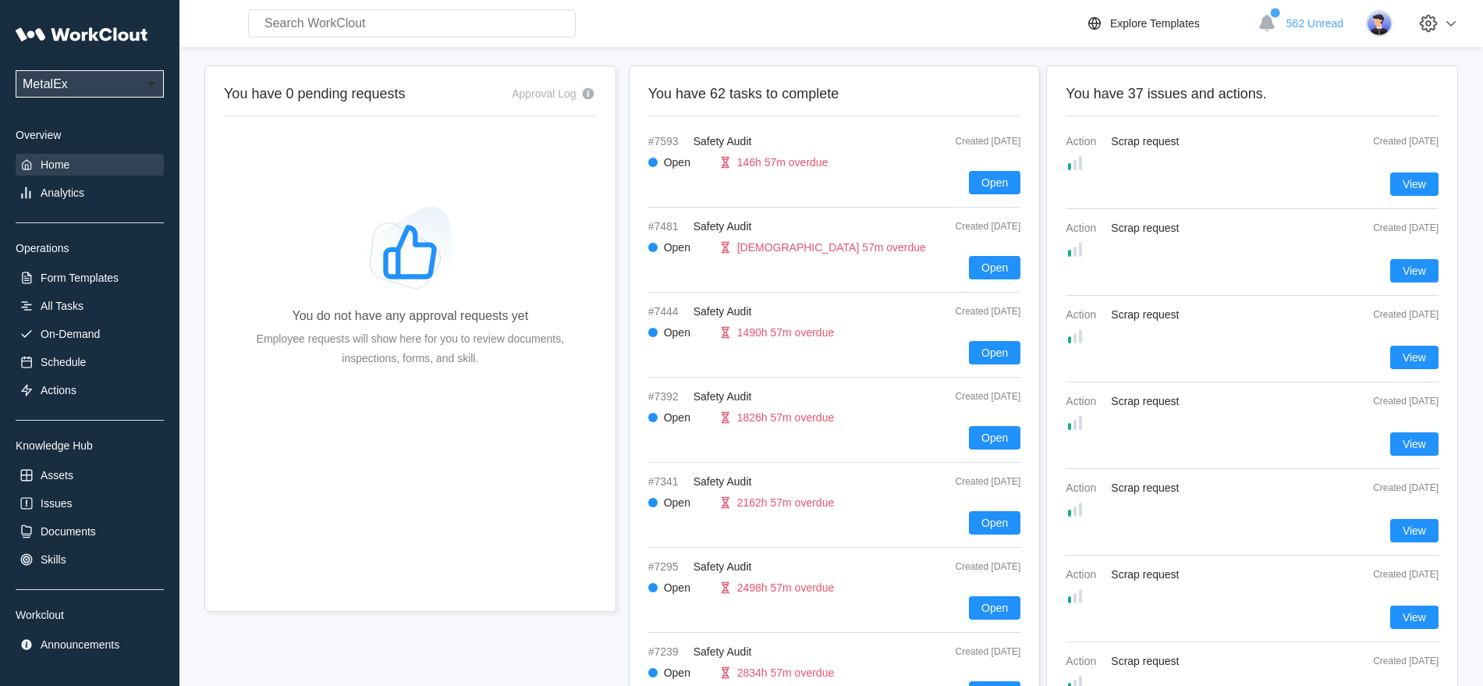  I want to click on input: Search WorkClout, so click(412, 23).